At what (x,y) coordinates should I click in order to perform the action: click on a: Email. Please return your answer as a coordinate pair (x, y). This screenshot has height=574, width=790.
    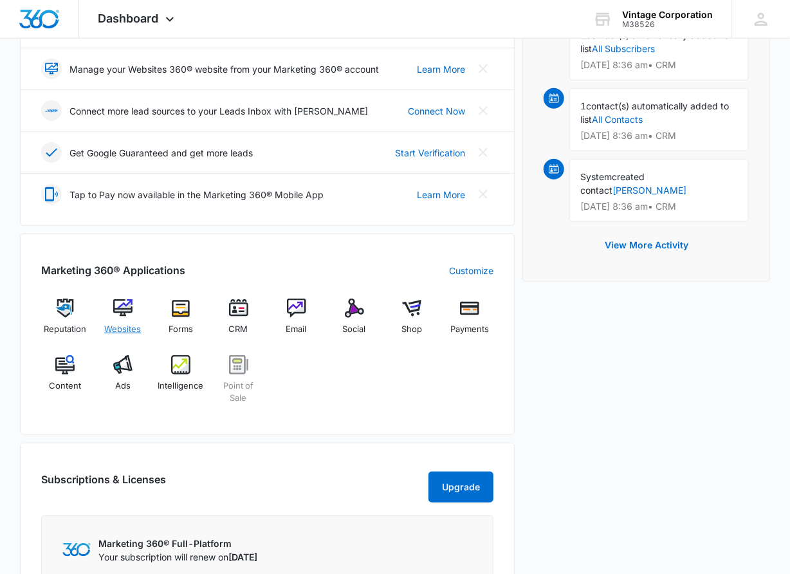
    Looking at the image, I should click on (297, 322).